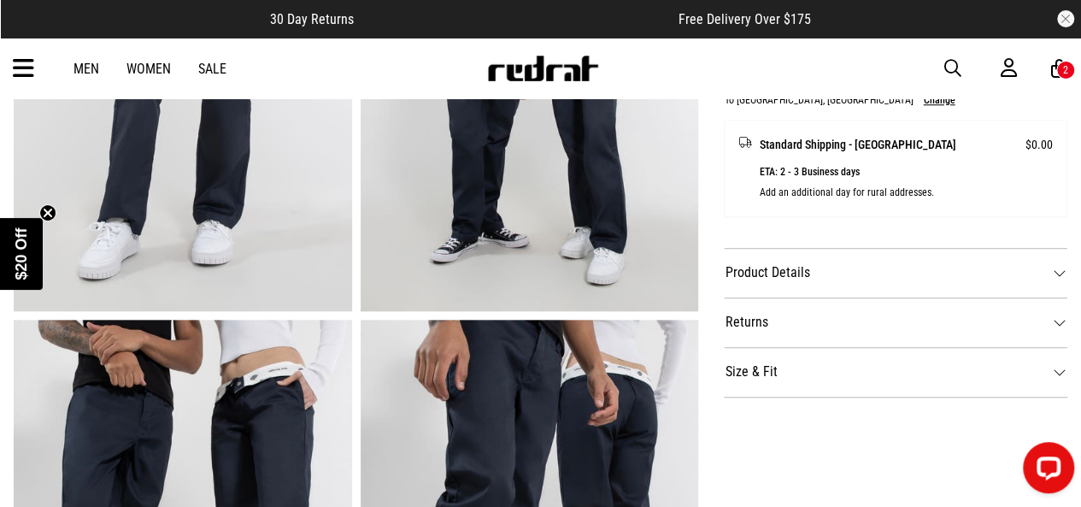 The image size is (1081, 507). I want to click on dt: Returns, so click(896, 322).